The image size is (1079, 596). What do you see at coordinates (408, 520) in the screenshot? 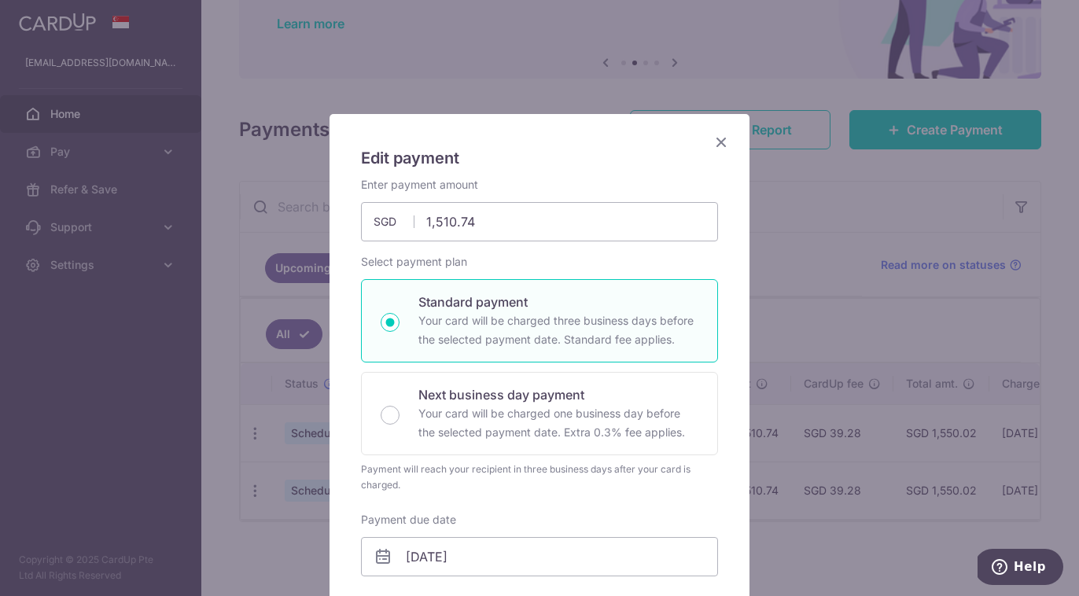
I see `label: Payment due date` at bounding box center [408, 520].